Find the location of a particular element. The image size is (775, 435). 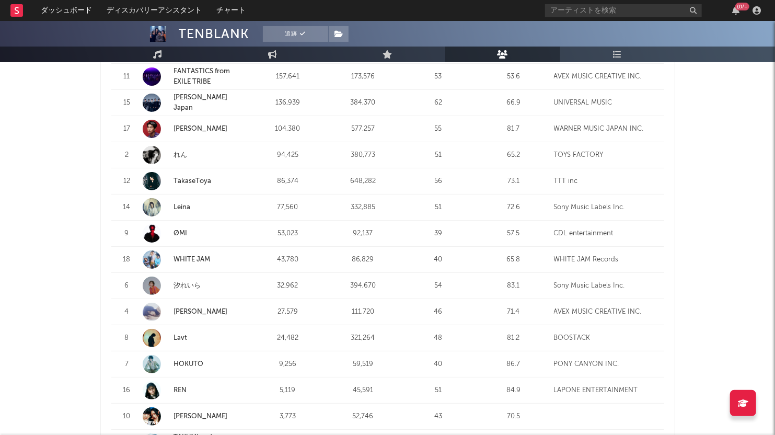

div: 81.7 is located at coordinates (514, 129).